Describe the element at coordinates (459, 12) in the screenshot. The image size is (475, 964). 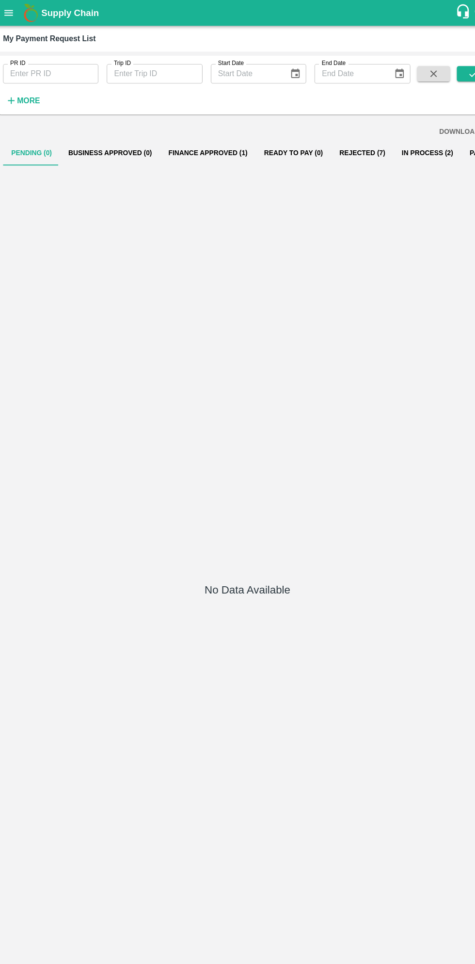
I see `div: account of current user` at that location.